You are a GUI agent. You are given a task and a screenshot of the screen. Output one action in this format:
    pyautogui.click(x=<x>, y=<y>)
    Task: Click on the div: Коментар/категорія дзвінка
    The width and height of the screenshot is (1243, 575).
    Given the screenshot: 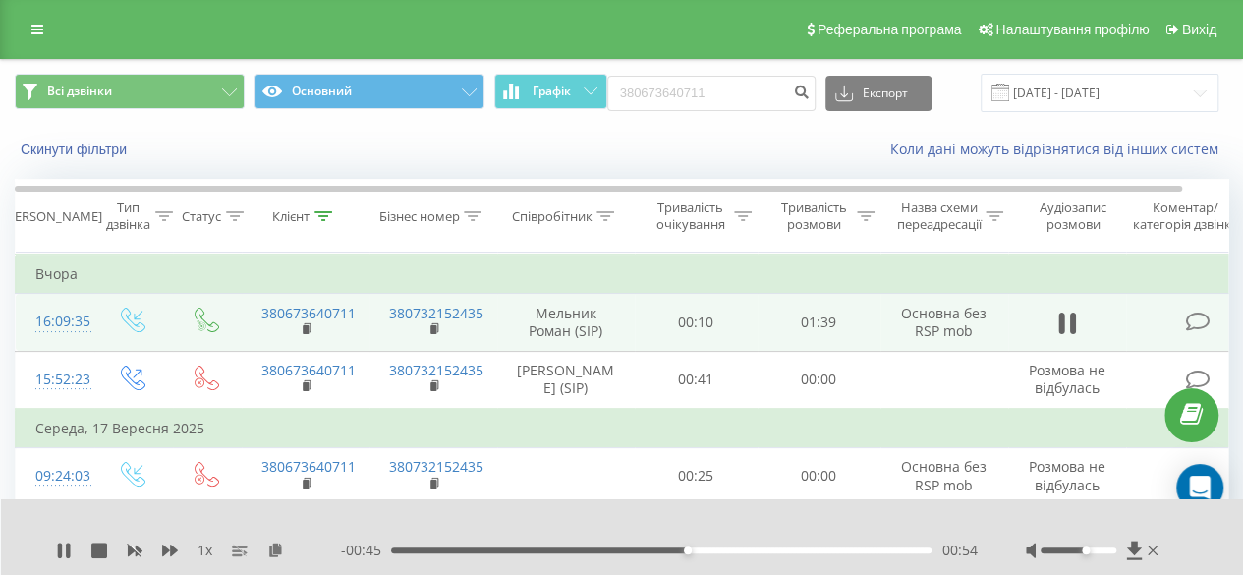 What is the action you would take?
    pyautogui.click(x=1185, y=216)
    